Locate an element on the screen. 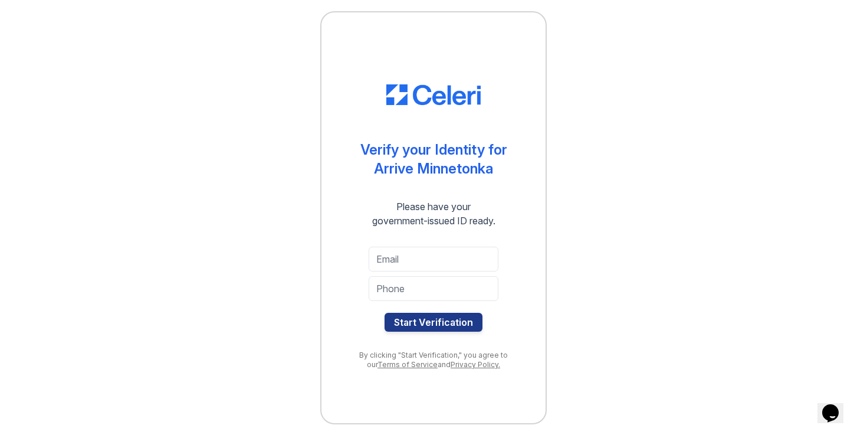 The height and width of the screenshot is (435, 867). a: Privacy Policy. is located at coordinates (476, 364).